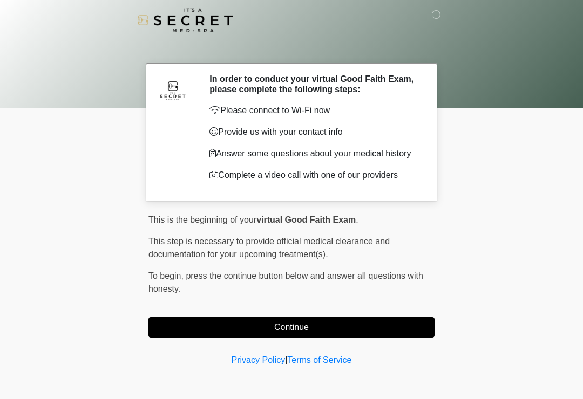 This screenshot has height=399, width=583. Describe the element at coordinates (314, 132) in the screenshot. I see `p: Provide us with your contact info` at that location.